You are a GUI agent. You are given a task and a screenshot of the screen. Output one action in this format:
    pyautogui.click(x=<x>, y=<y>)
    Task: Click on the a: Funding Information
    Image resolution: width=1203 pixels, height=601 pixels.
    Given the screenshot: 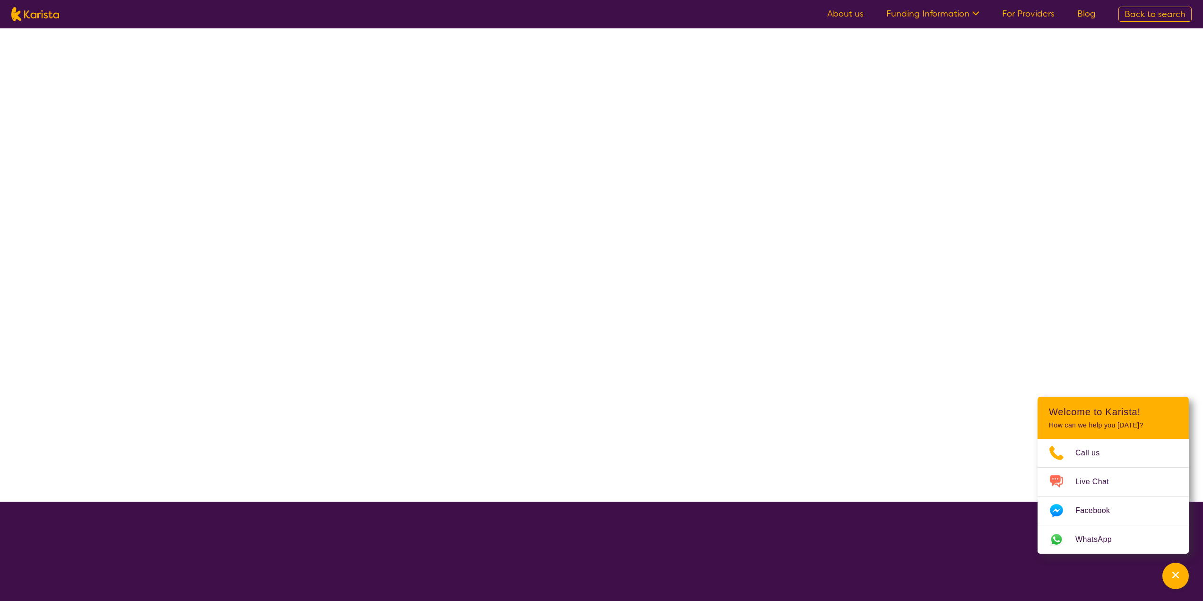 What is the action you would take?
    pyautogui.click(x=932, y=14)
    